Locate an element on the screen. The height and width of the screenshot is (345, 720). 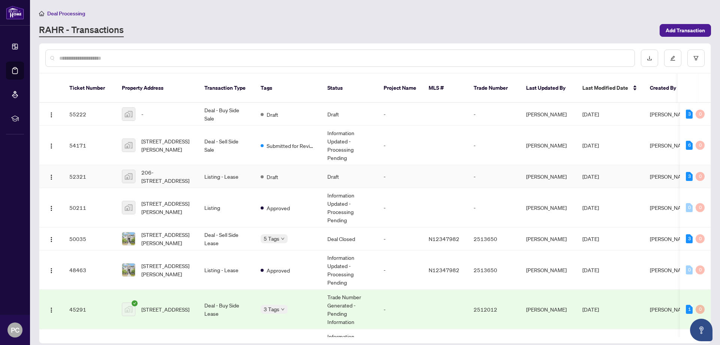
span: check-circle is located at coordinates (135, 303).